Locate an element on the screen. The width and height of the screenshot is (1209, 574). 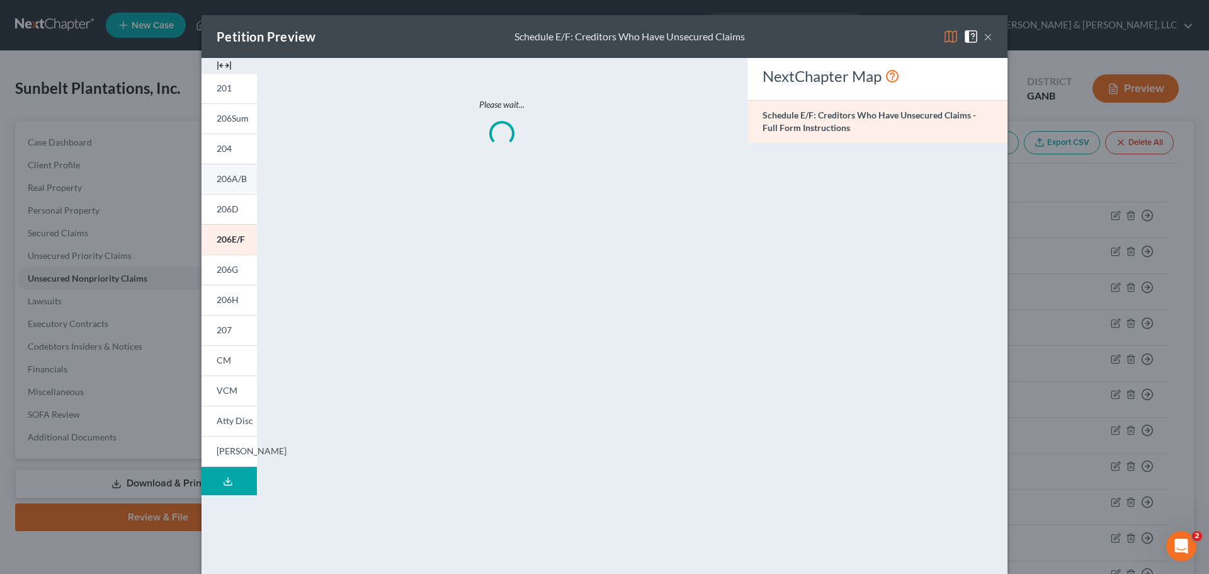
span: 2 is located at coordinates (1197, 536).